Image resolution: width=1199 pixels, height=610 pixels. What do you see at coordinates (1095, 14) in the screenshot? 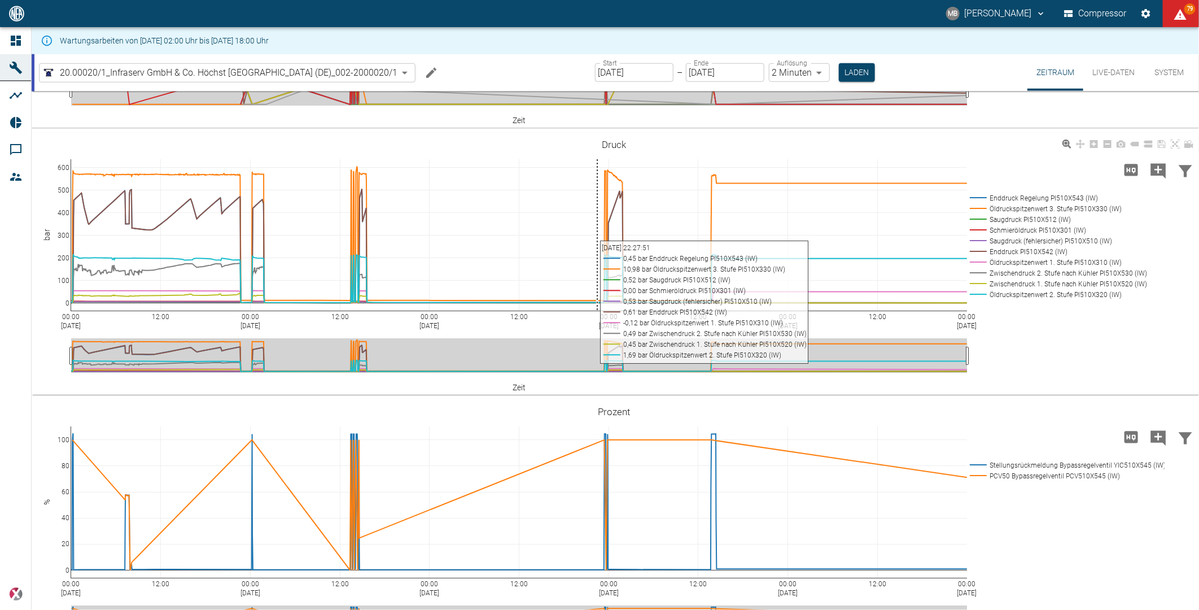
I see `button: Compressor` at bounding box center [1095, 14].